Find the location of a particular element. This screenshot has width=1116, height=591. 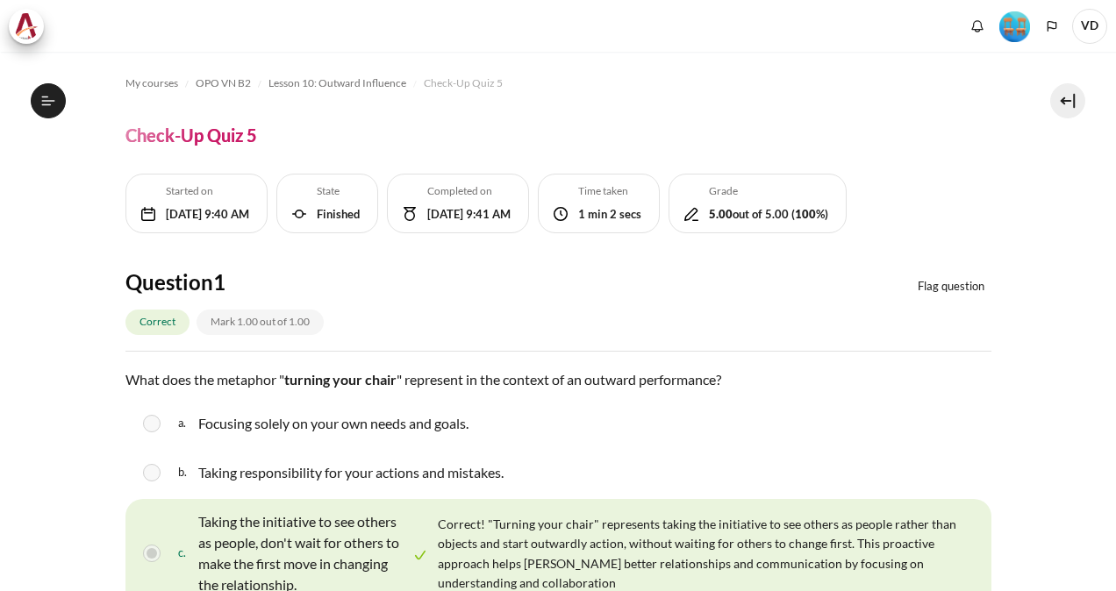

nav: Navigation bar is located at coordinates (558, 83).